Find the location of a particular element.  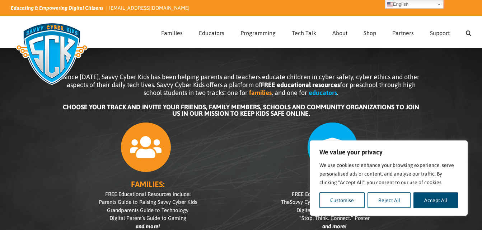

span: Families is located at coordinates (172, 33).